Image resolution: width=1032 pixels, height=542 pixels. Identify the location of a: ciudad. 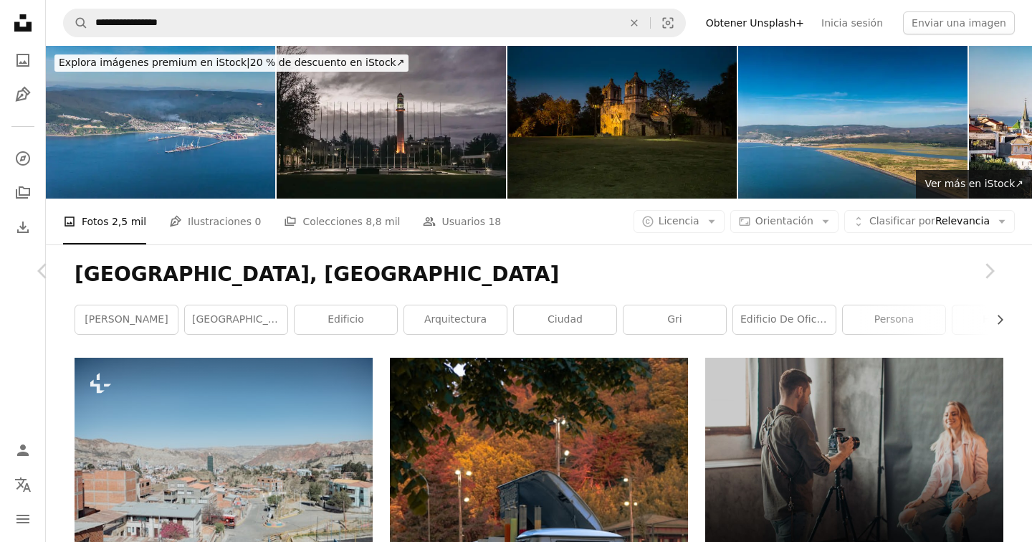
(565, 320).